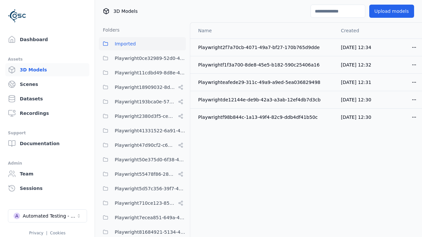  Describe the element at coordinates (392, 11) in the screenshot. I see `button: Upload models` at that location.